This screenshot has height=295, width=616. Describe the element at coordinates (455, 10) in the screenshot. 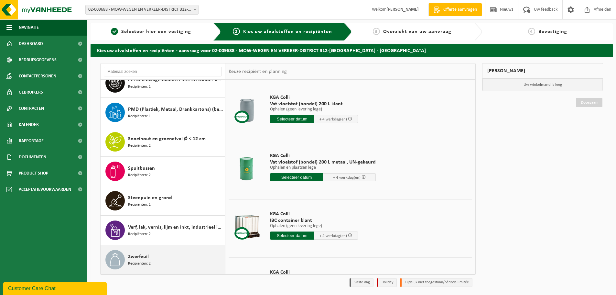

I see `a: Offerte aanvragen` at that location.